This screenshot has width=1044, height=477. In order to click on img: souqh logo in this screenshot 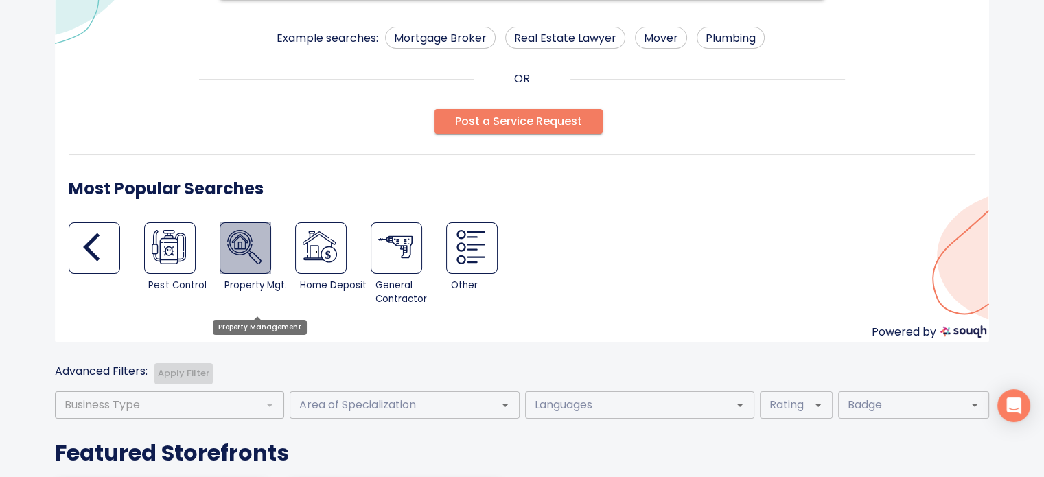, I will do `click(963, 332)`.